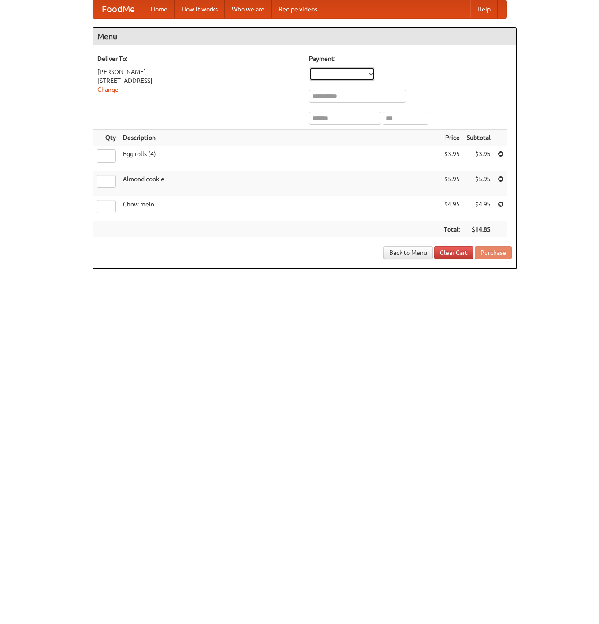 The width and height of the screenshot is (599, 624). I want to click on td: Almond cookie, so click(280, 184).